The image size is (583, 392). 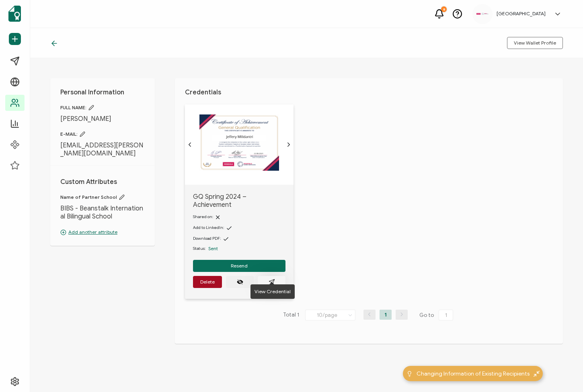 I want to click on img: 534be6bd-3ab8-4108-9ccc-40d3e97e413d.png, so click(x=482, y=14).